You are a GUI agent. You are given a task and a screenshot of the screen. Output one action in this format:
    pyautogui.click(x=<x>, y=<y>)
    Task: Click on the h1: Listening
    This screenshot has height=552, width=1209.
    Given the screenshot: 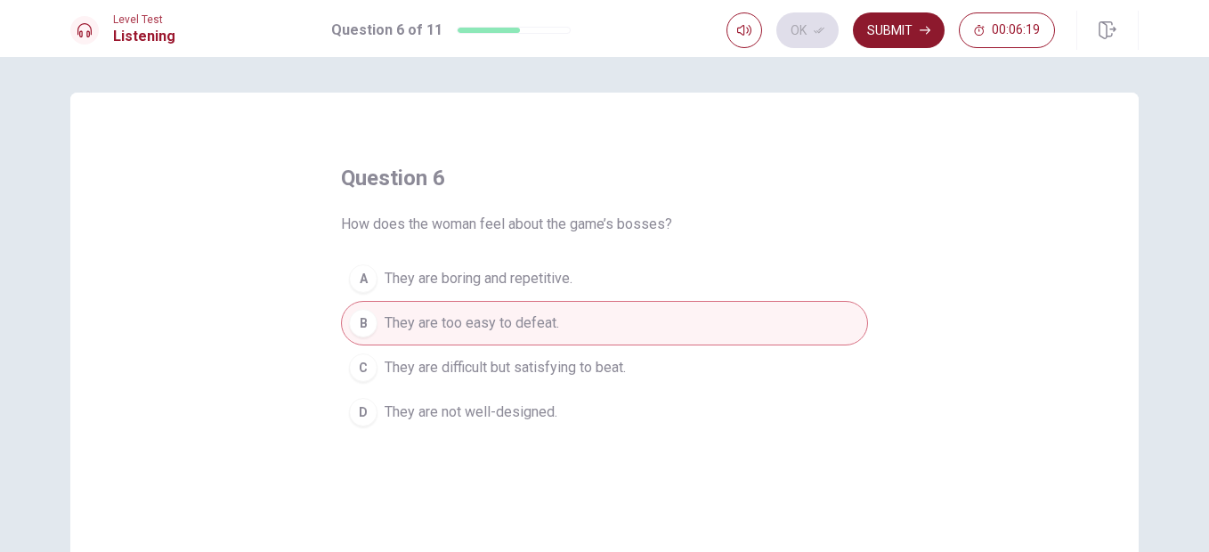 What is the action you would take?
    pyautogui.click(x=144, y=36)
    